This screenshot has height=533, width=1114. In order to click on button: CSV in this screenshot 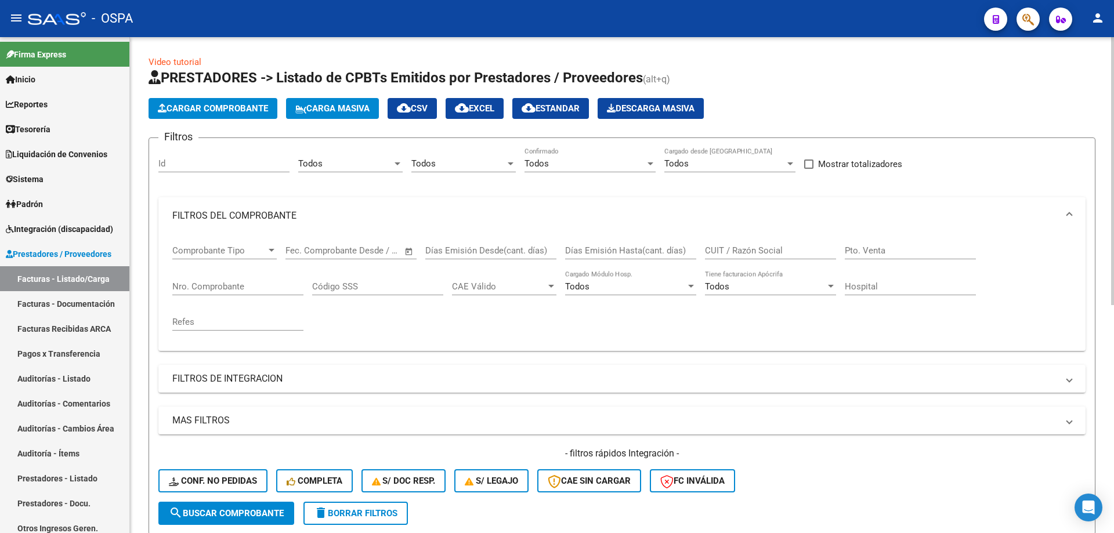, I will do `click(412, 109)`.